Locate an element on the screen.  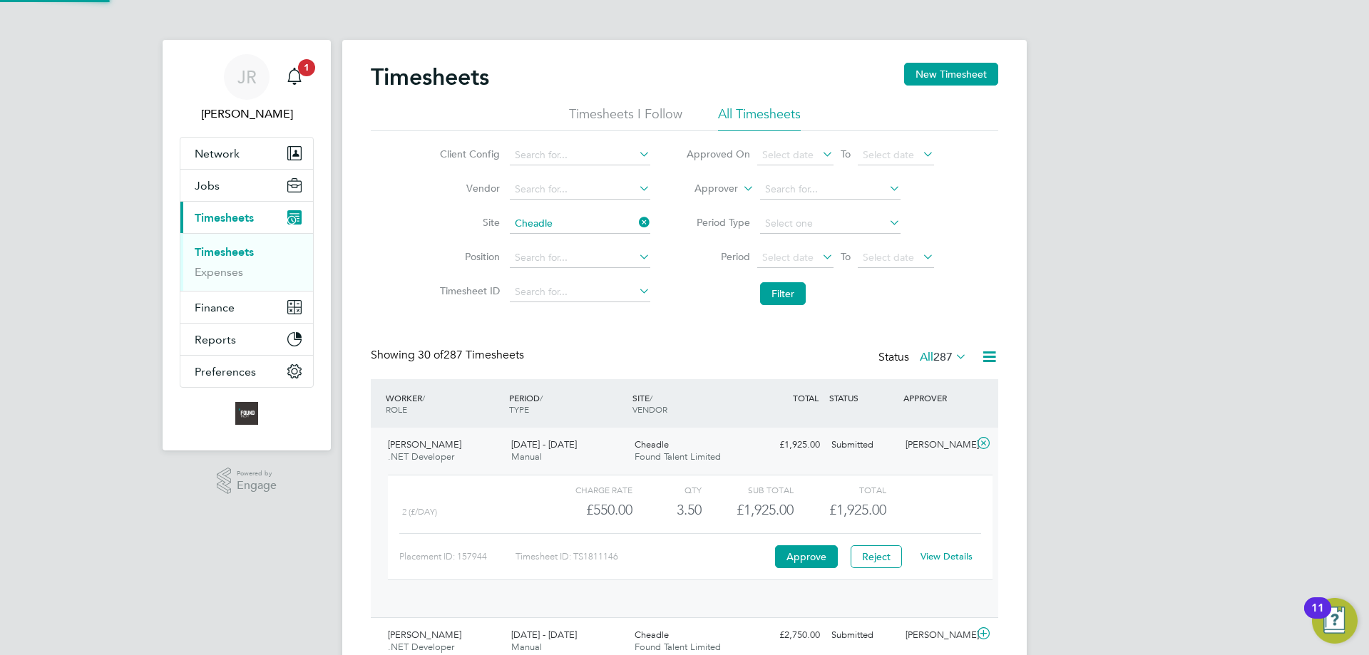
div: Sub Total is located at coordinates (747, 490).